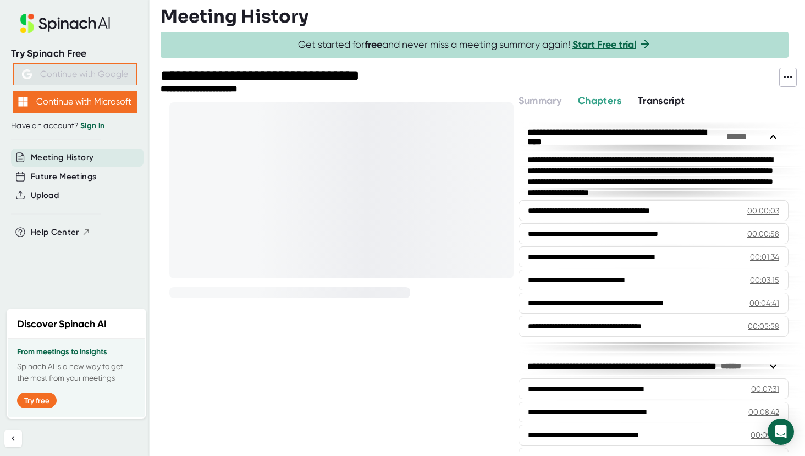  Describe the element at coordinates (763, 412) in the screenshot. I see `div: 00:08:42` at that location.